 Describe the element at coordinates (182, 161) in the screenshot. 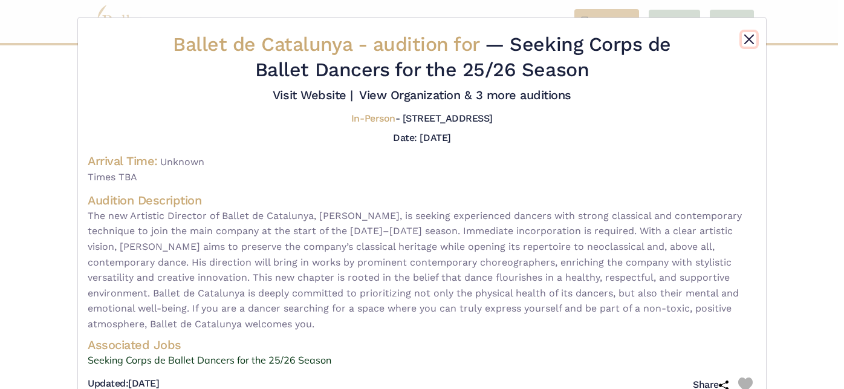

I see `span: Unknown` at that location.